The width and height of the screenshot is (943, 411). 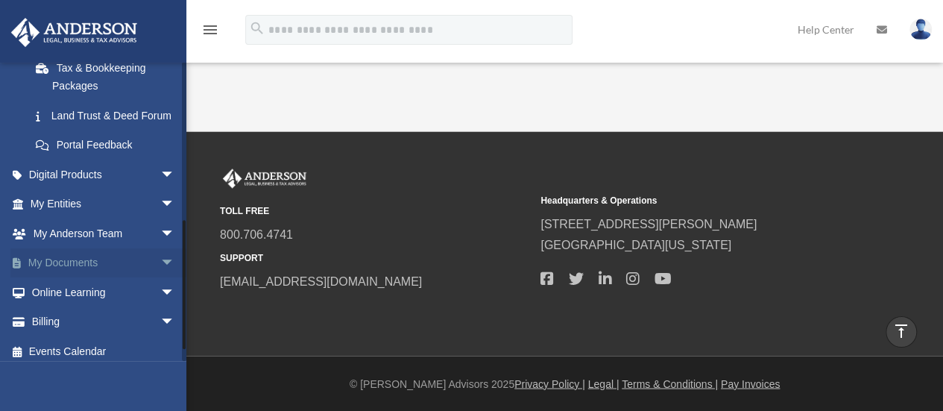 What do you see at coordinates (104, 292) in the screenshot?
I see `a: Online Learningarrow_drop_down` at bounding box center [104, 292].